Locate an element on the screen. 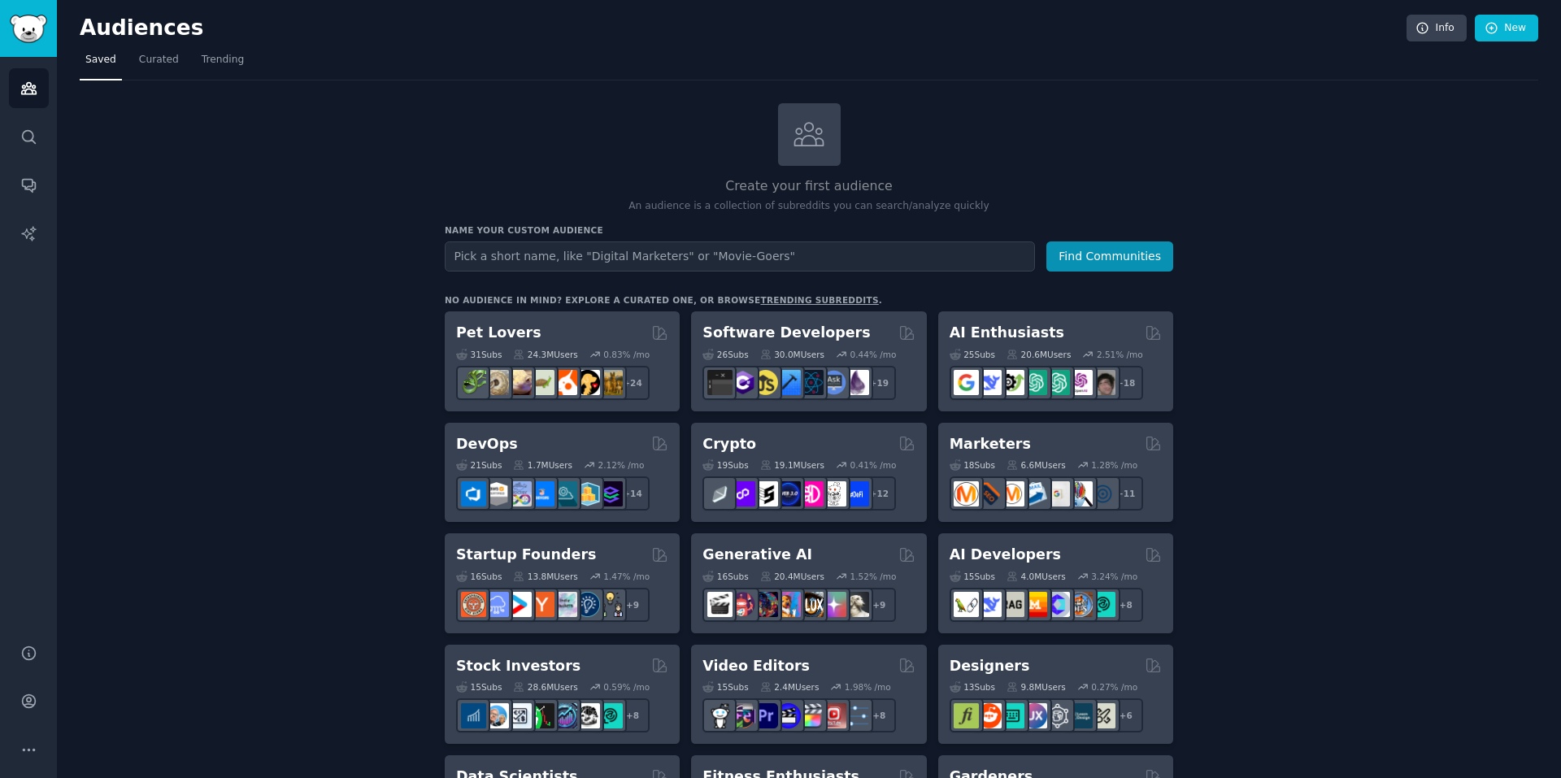  h2: Startup Founders is located at coordinates (526, 554).